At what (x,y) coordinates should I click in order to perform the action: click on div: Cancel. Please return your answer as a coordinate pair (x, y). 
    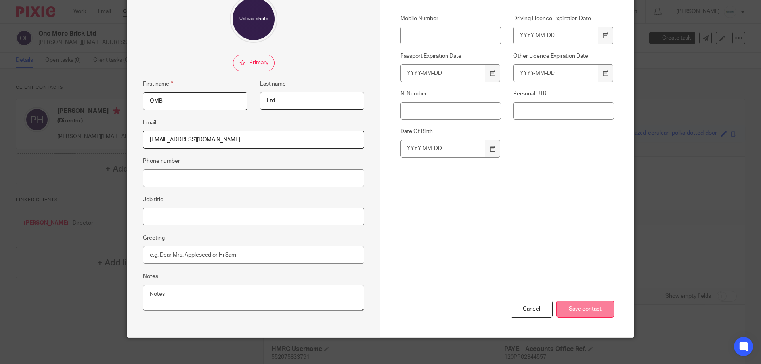
    Looking at the image, I should click on (531, 309).